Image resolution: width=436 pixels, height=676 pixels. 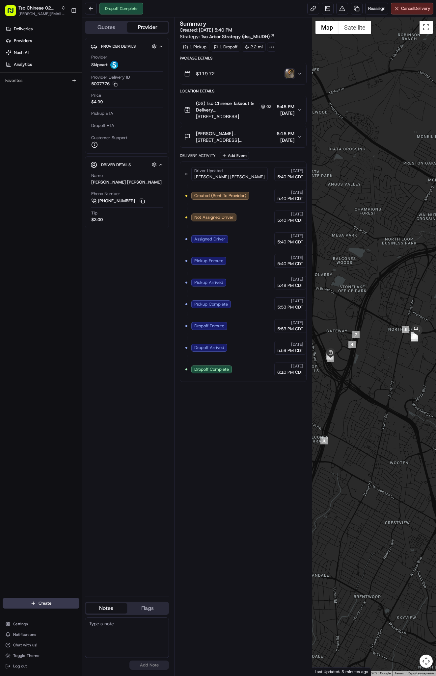 What do you see at coordinates (195, 47) in the screenshot?
I see `div: 1 Pickup` at bounding box center [195, 47].